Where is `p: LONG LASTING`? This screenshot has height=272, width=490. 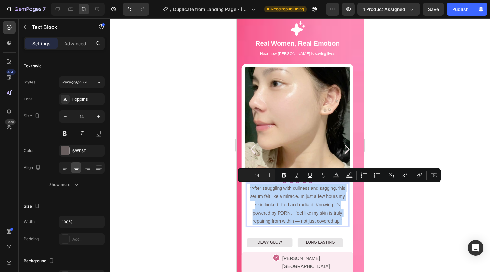
p: LONG LASTING is located at coordinates (84, 224).